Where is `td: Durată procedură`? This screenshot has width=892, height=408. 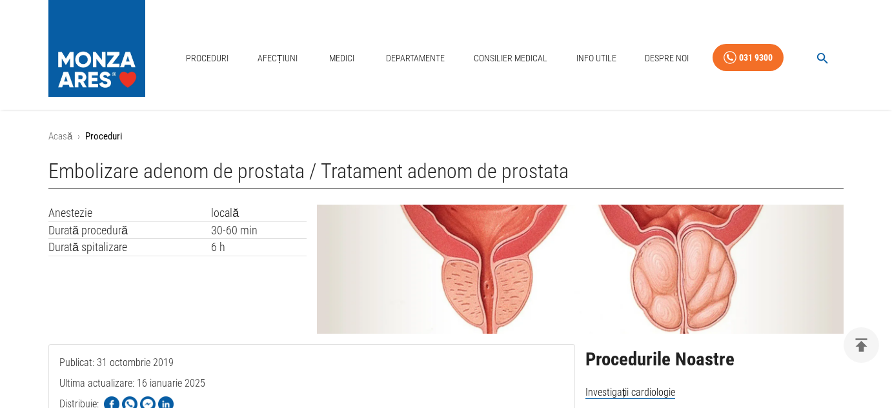 td: Durată procedură is located at coordinates (130, 230).